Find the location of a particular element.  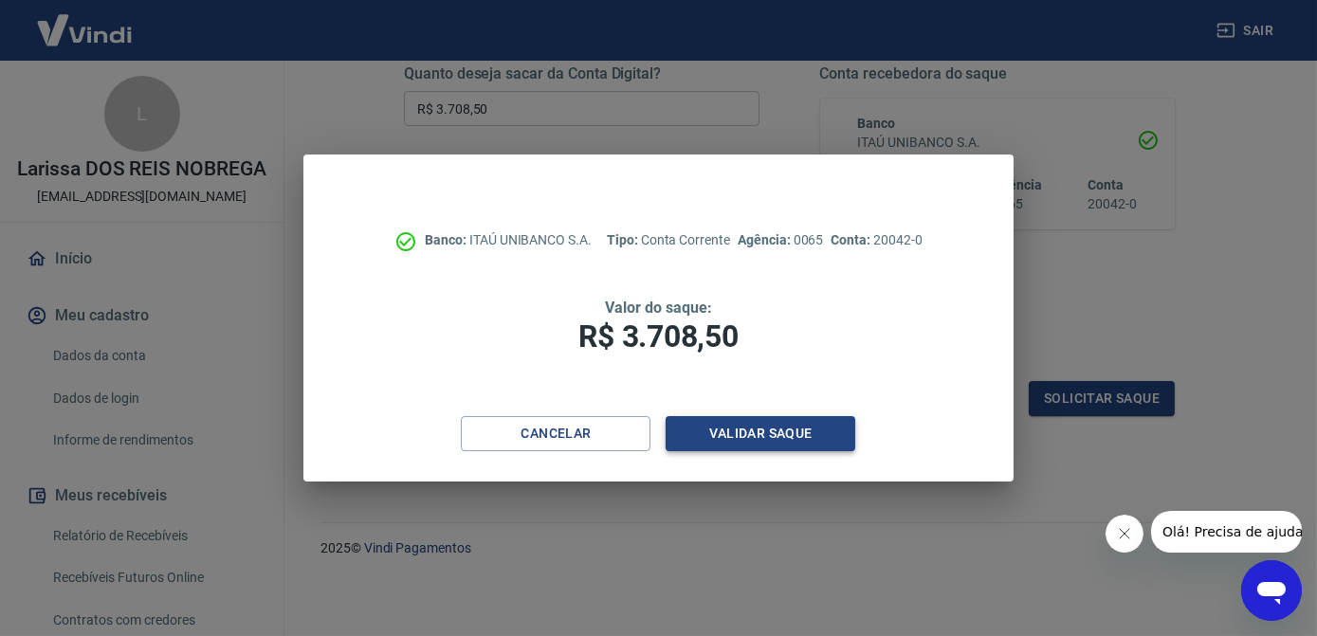

span: Olá! Precisa de ajuda? is located at coordinates (85, 21).